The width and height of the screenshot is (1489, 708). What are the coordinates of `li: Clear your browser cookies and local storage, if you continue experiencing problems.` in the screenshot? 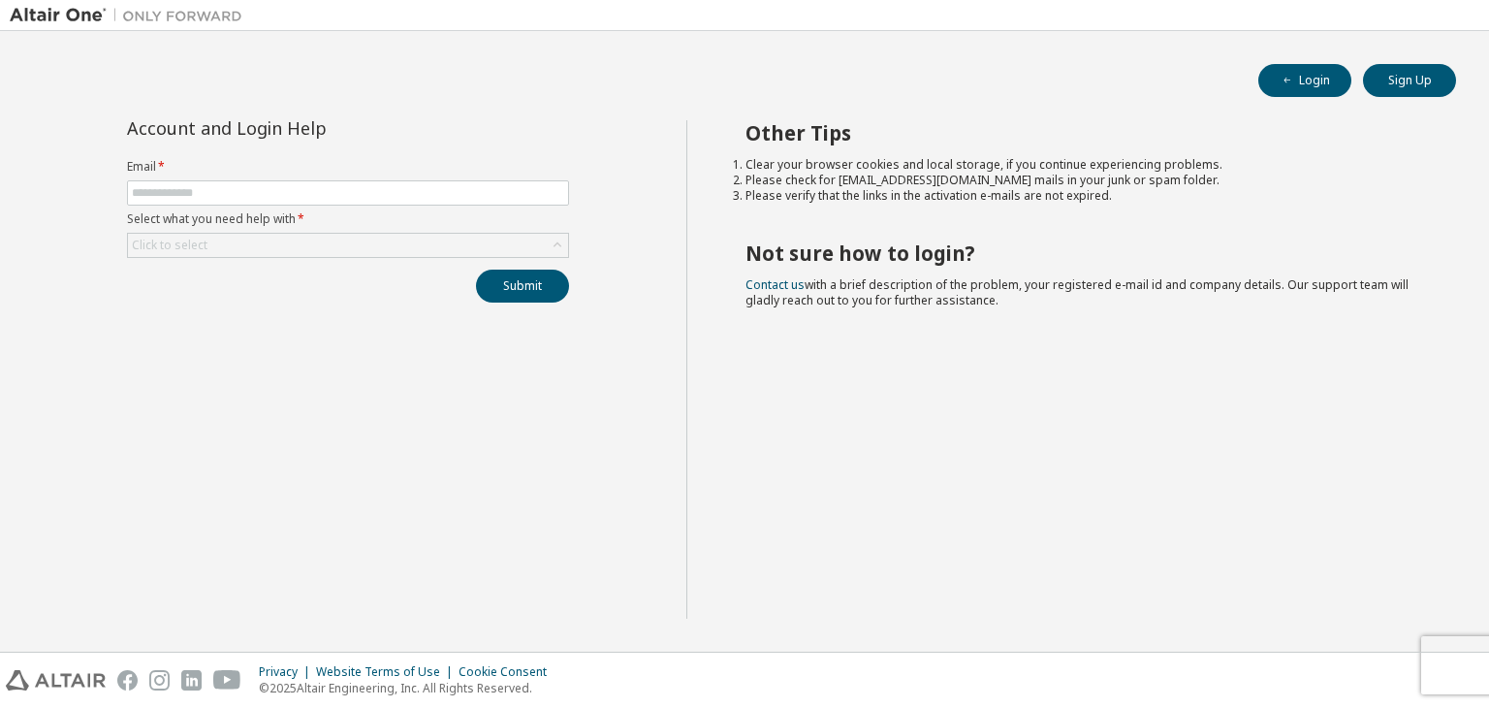 It's located at (1084, 165).